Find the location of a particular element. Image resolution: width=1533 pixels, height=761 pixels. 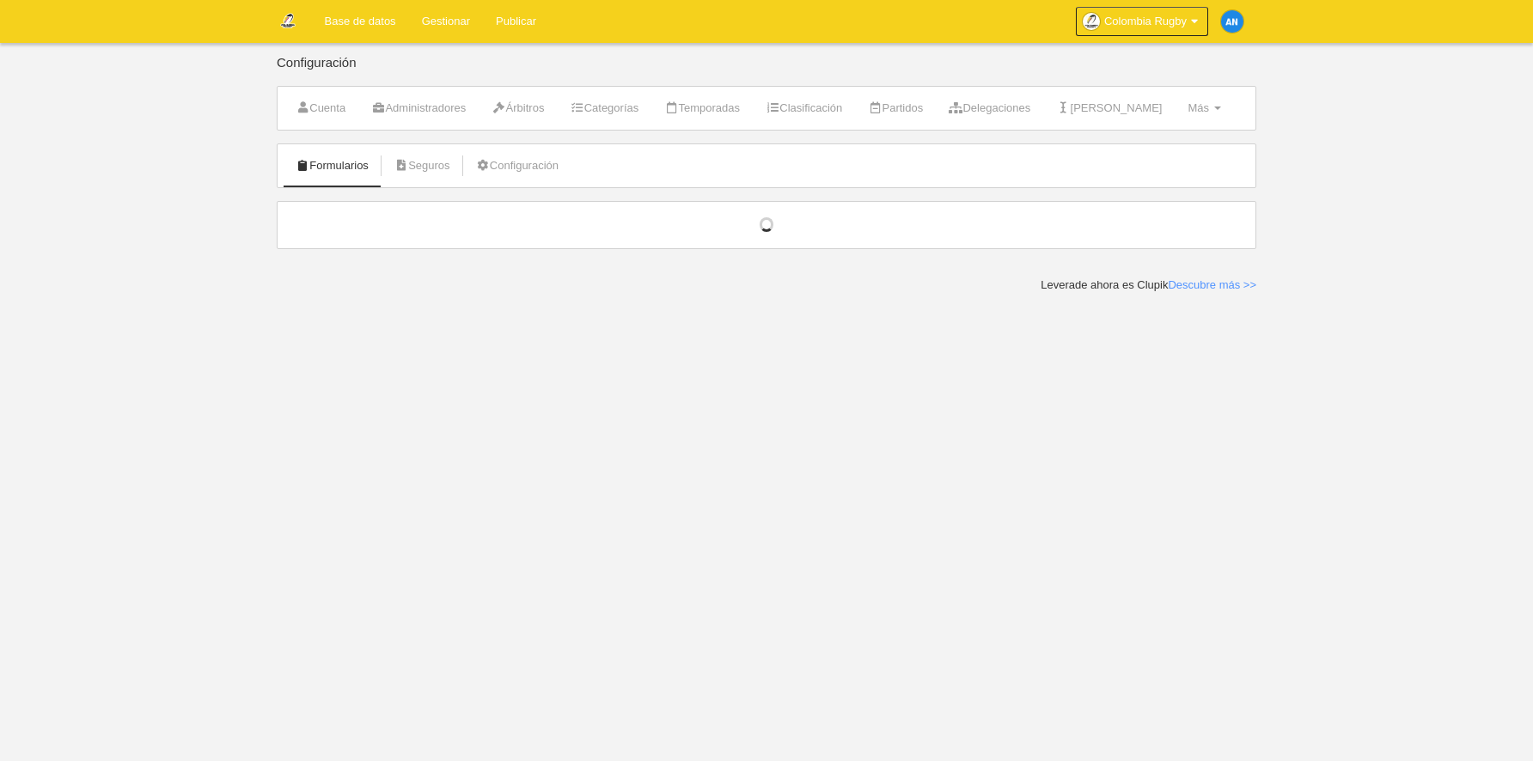

a: Descubre más >> is located at coordinates (1212, 284).